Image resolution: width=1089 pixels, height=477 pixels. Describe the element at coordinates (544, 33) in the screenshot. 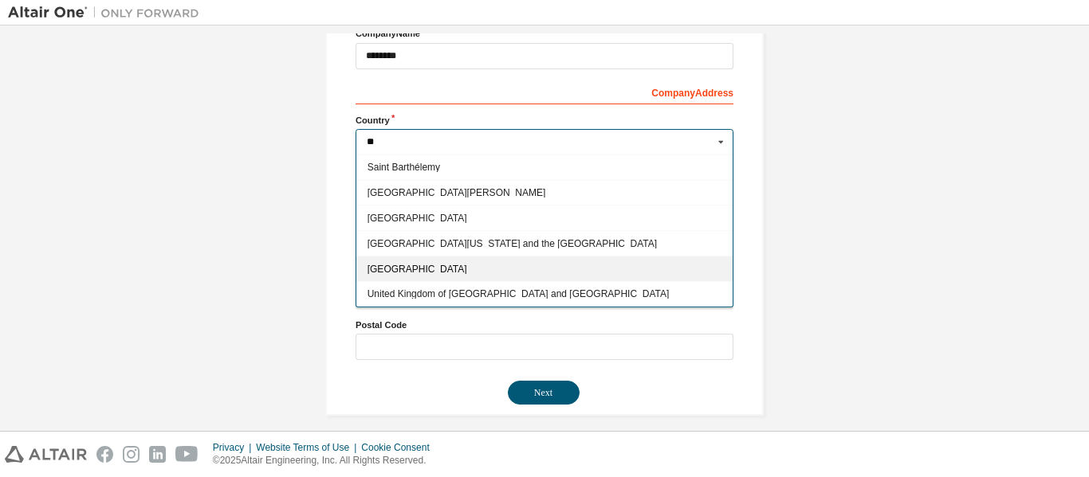

I see `label: Company Name` at that location.